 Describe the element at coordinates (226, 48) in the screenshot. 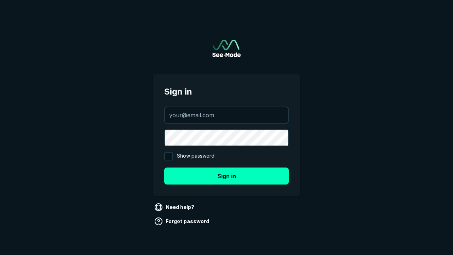

I see `a: Go to sign in` at that location.